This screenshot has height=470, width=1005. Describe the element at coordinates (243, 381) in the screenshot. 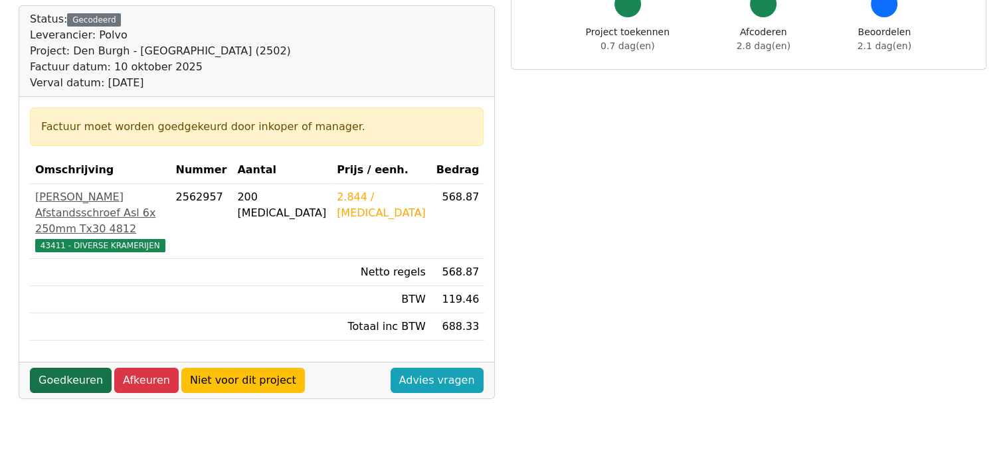

I see `a: Niet voor dit project` at that location.